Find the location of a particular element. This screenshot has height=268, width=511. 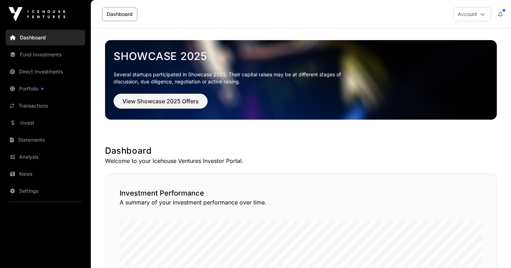

button: Account is located at coordinates (472, 14).